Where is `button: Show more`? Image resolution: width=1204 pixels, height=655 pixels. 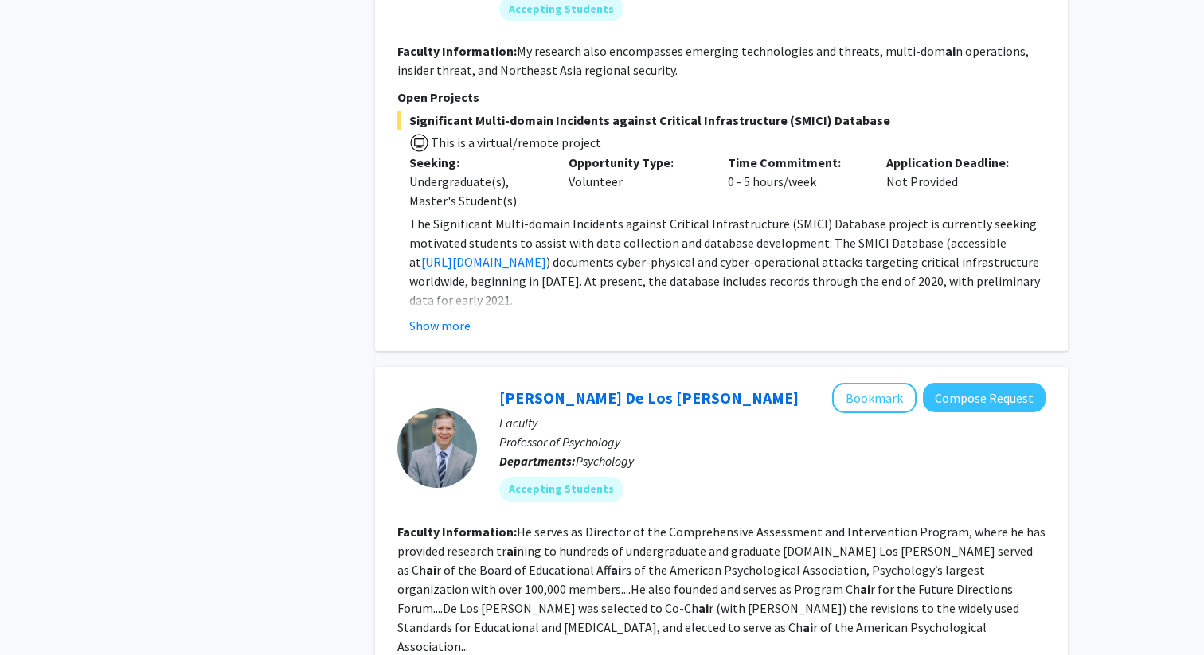
button: Show more is located at coordinates (440, 326).